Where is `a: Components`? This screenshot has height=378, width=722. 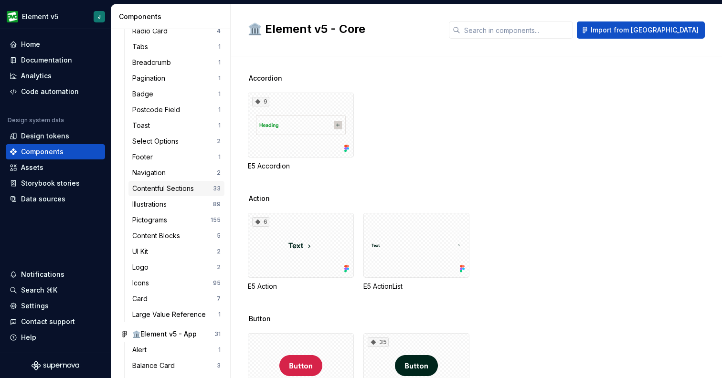 a: Components is located at coordinates (55, 152).